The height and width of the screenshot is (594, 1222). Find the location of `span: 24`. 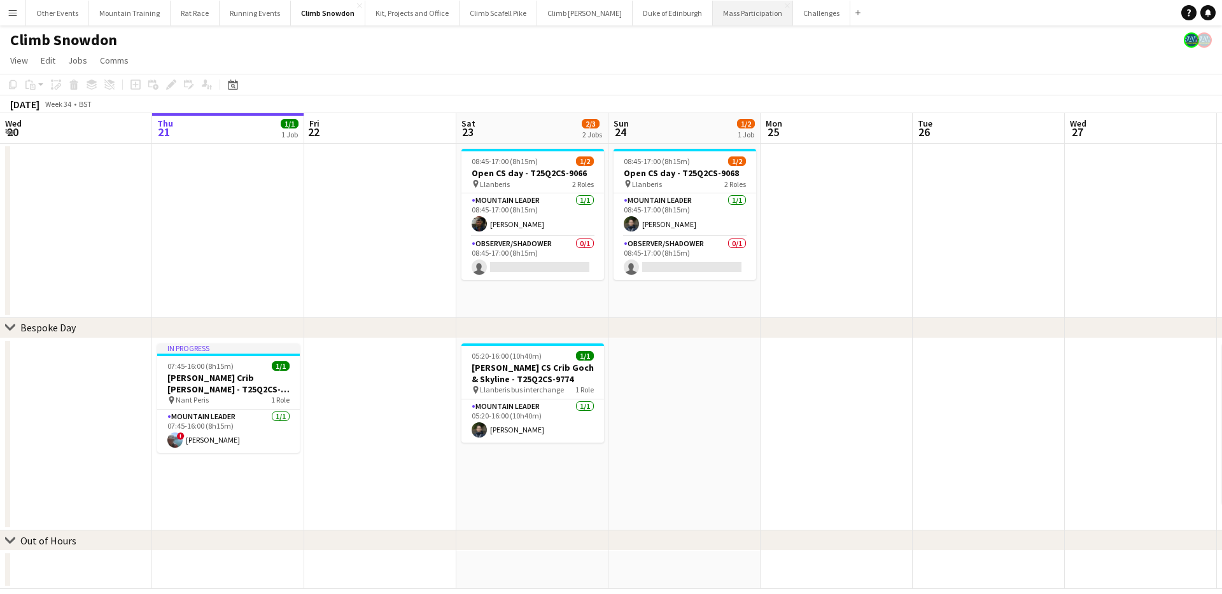

span: 24 is located at coordinates (620, 132).